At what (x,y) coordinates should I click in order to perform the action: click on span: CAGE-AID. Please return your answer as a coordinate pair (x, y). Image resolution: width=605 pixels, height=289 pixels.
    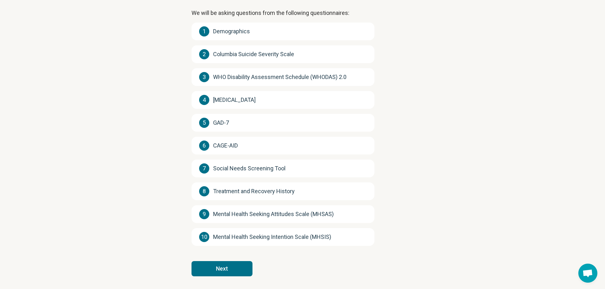
    Looking at the image, I should click on (225, 146).